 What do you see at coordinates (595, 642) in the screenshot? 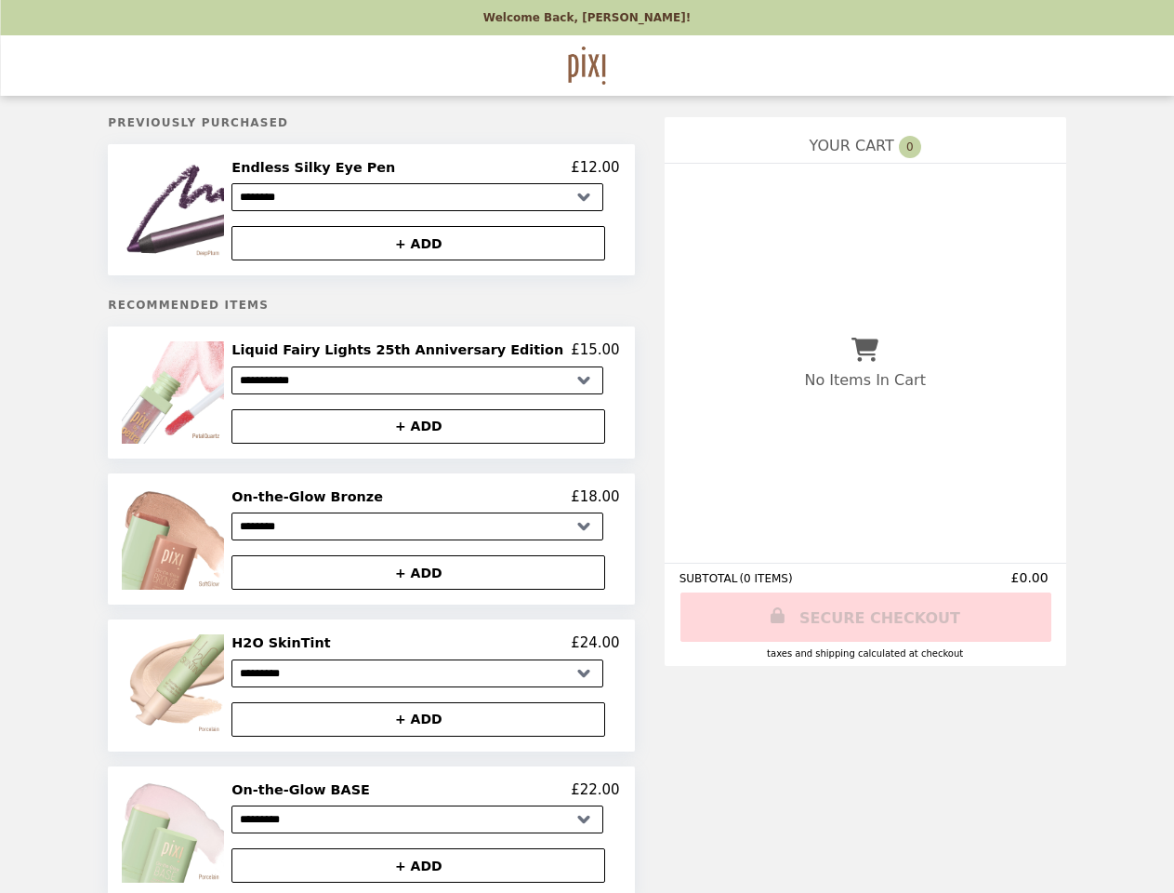
I see `p: £24.00` at bounding box center [595, 642].